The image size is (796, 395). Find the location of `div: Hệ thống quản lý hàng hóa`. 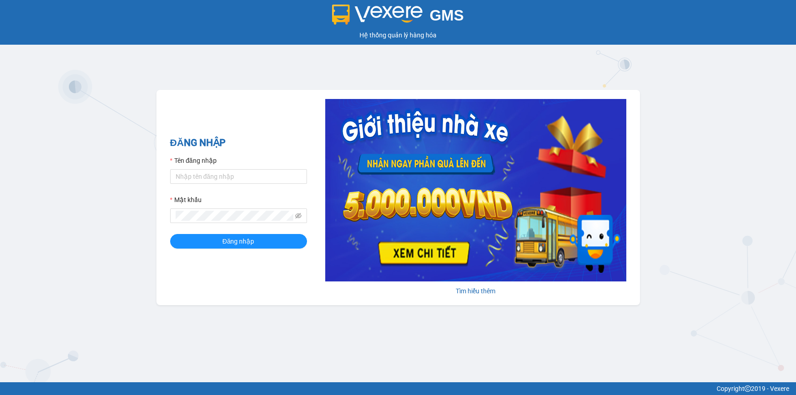

div: Hệ thống quản lý hàng hóa is located at coordinates (398, 35).